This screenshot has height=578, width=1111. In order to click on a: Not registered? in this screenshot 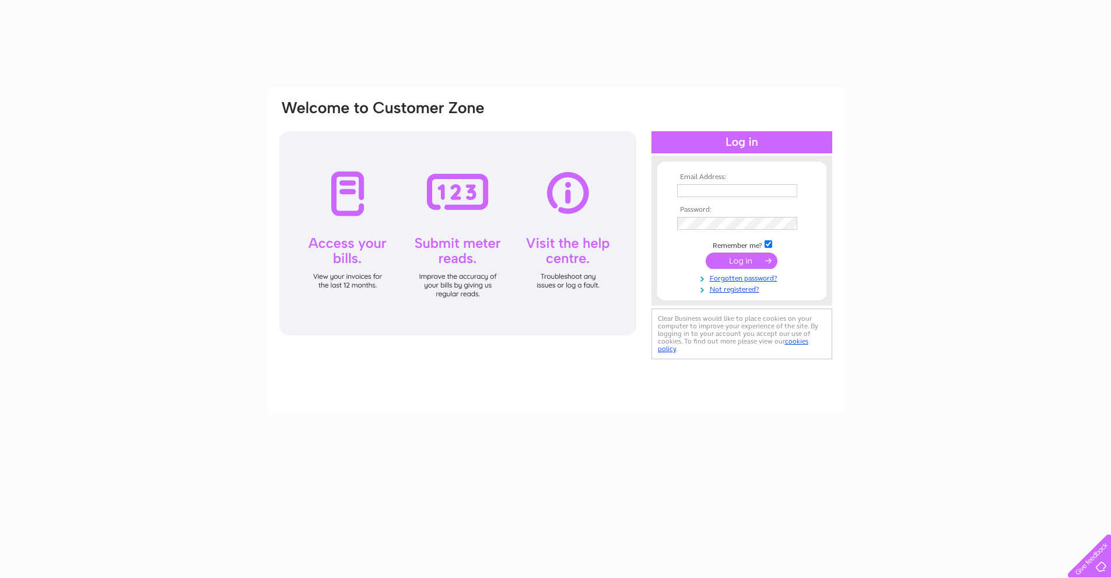, I will do `click(743, 288)`.